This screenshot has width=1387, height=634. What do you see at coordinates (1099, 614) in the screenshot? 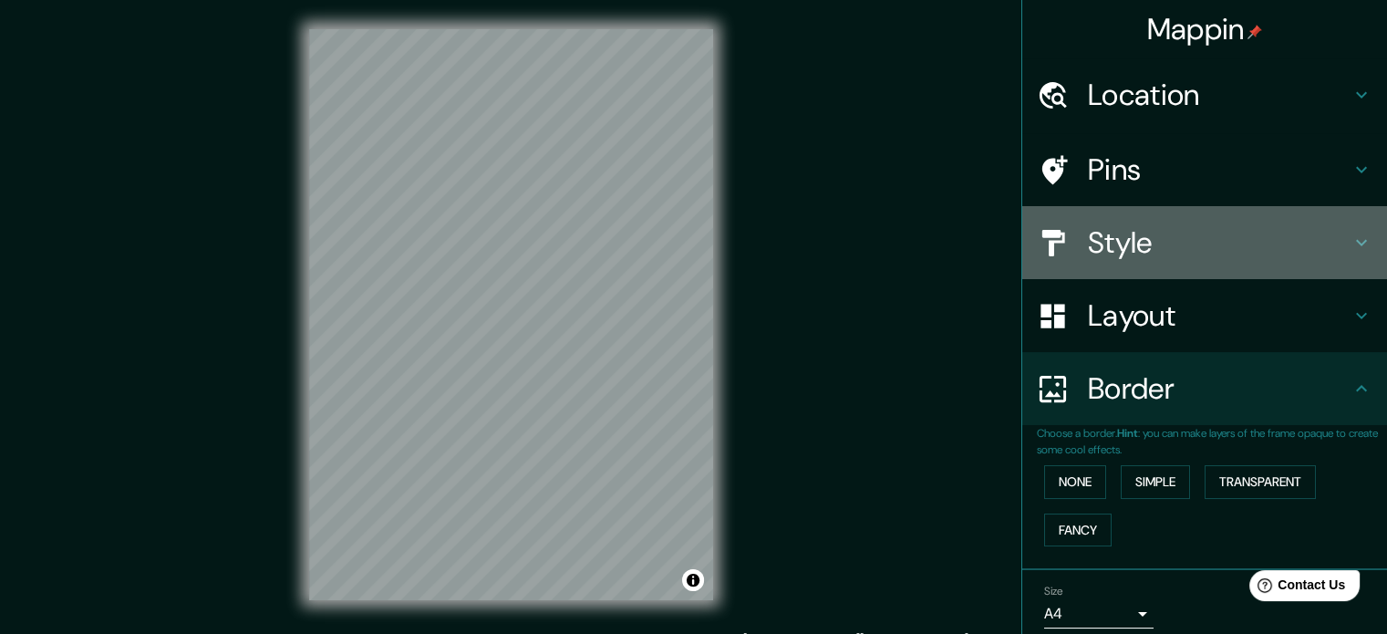
I see `div: A4` at bounding box center [1099, 614].